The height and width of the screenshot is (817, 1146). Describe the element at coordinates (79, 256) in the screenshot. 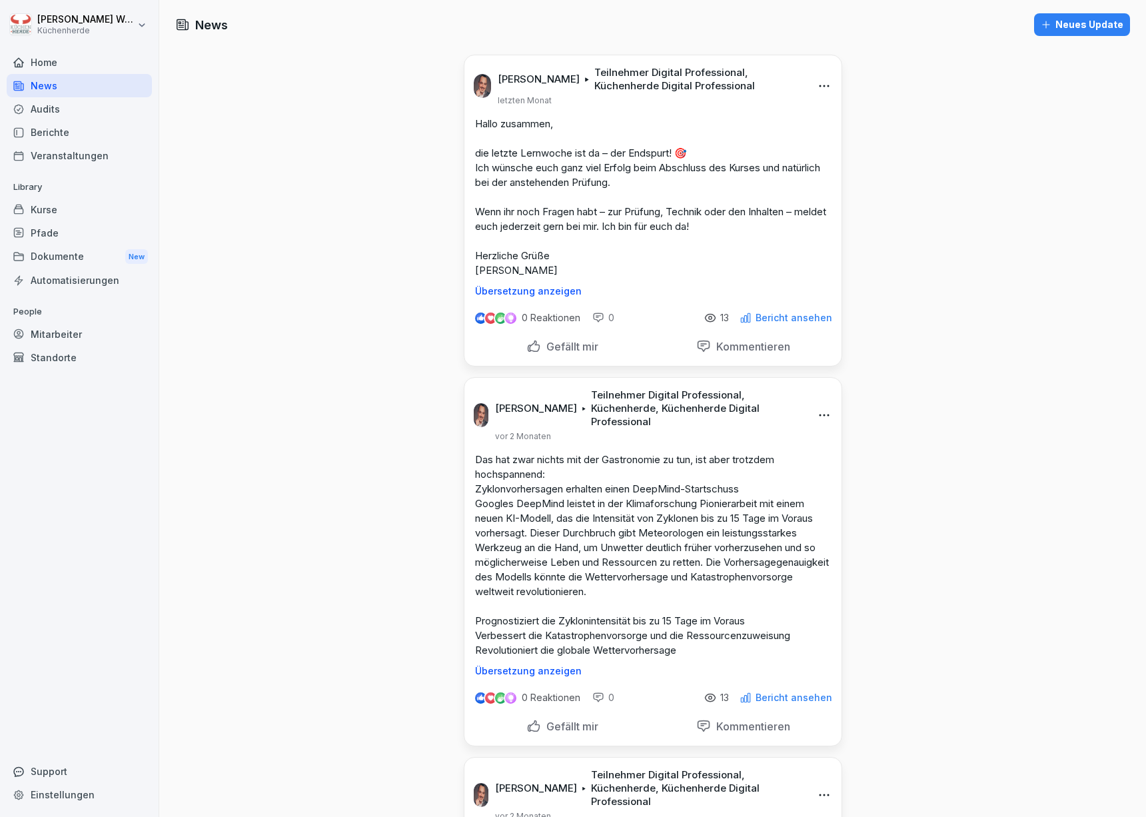

I see `div: Dokumente` at that location.